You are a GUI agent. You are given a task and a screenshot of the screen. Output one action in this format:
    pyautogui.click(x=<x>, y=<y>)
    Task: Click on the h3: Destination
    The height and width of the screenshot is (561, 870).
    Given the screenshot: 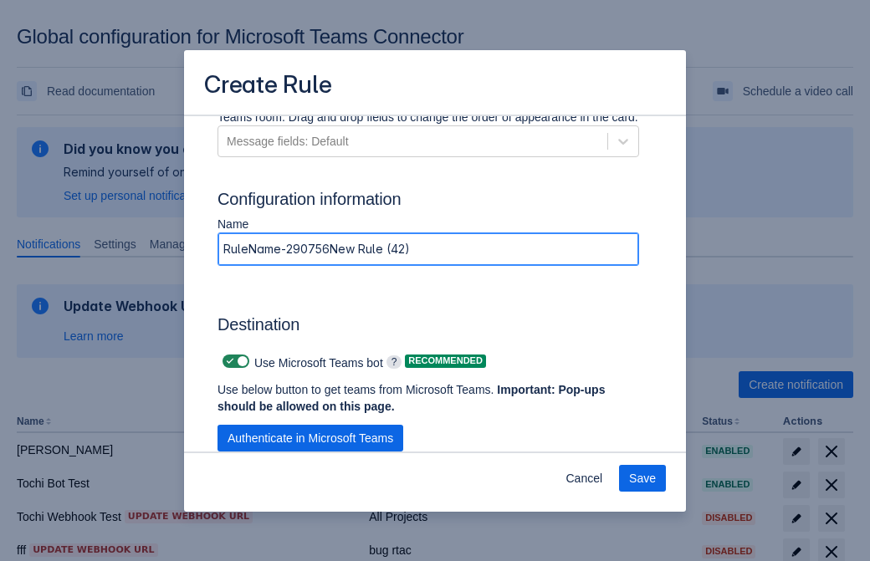 What is the action you would take?
    pyautogui.click(x=428, y=328)
    